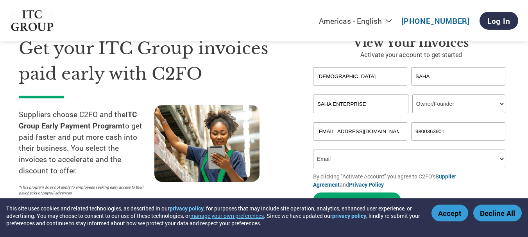 This screenshot has width=528, height=237. What do you see at coordinates (458, 76) in the screenshot?
I see `input: Last Name*` at bounding box center [458, 76].